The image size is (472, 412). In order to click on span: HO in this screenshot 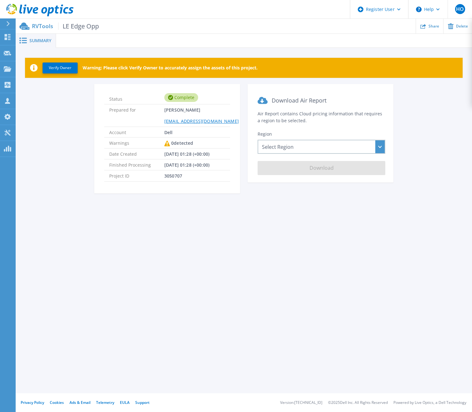, I will do `click(460, 9)`.